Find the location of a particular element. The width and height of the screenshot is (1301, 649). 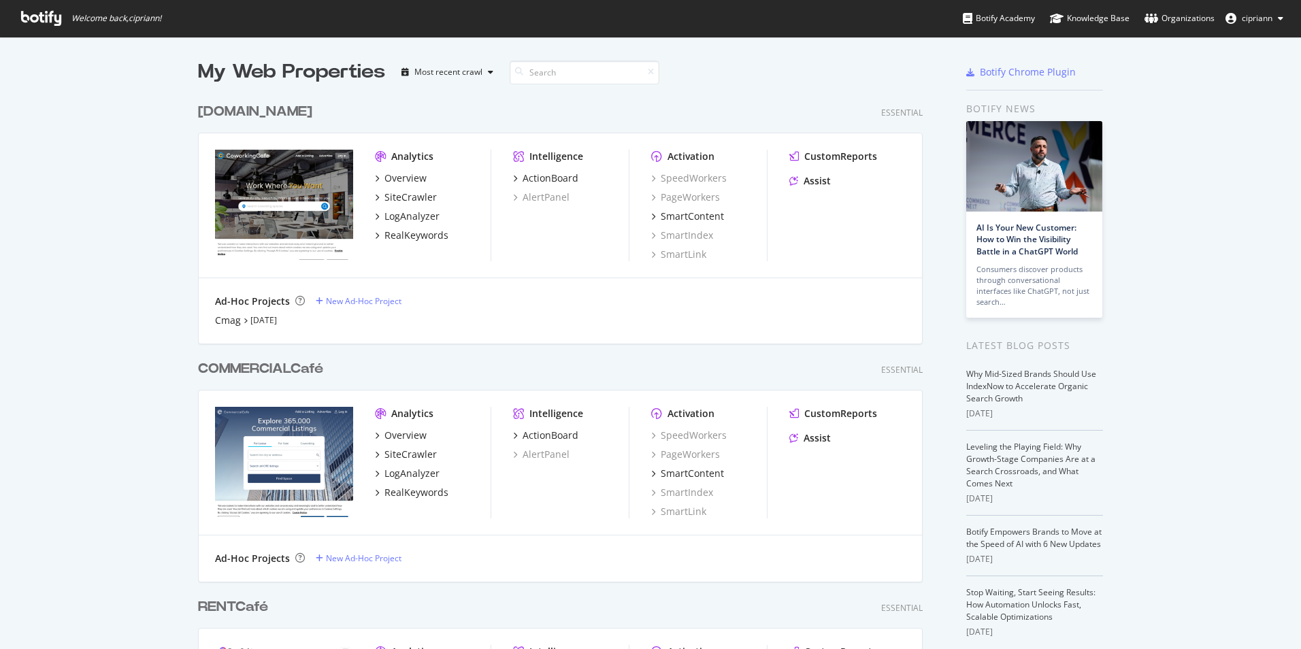

img: coworkingcafe.com is located at coordinates (284, 205).